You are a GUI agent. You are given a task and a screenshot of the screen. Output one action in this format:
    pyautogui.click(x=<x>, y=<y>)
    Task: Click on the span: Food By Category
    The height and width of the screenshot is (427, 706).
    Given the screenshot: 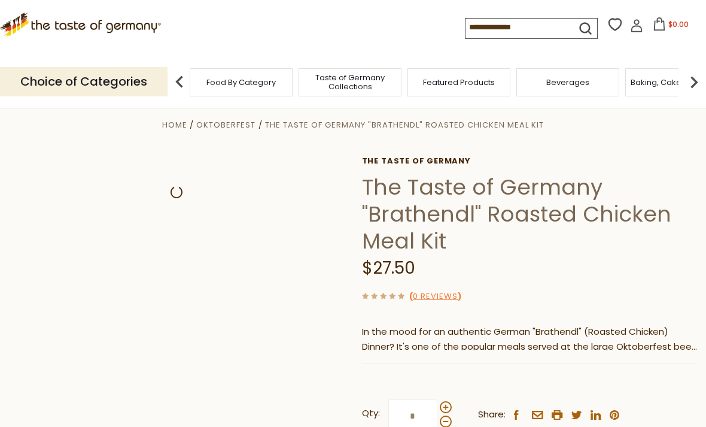 What is the action you would take?
    pyautogui.click(x=241, y=82)
    